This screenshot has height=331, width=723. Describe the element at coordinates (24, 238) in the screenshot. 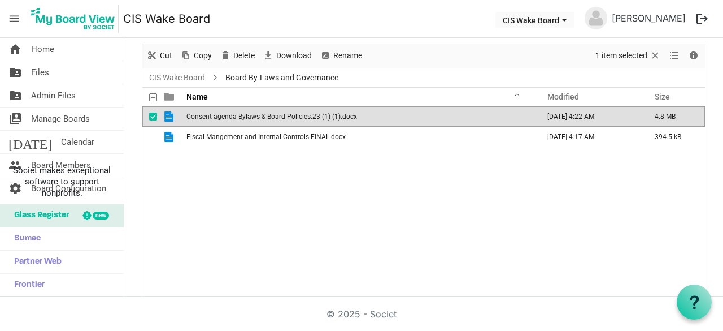

I see `span: Sumac` at that location.